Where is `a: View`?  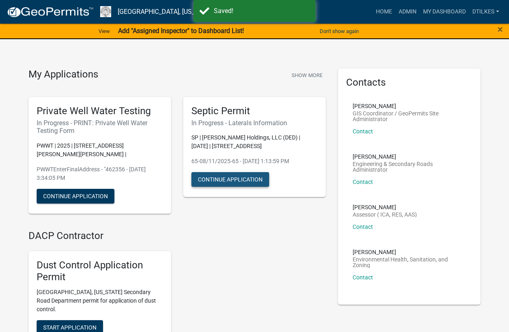
a: View is located at coordinates (104, 31).